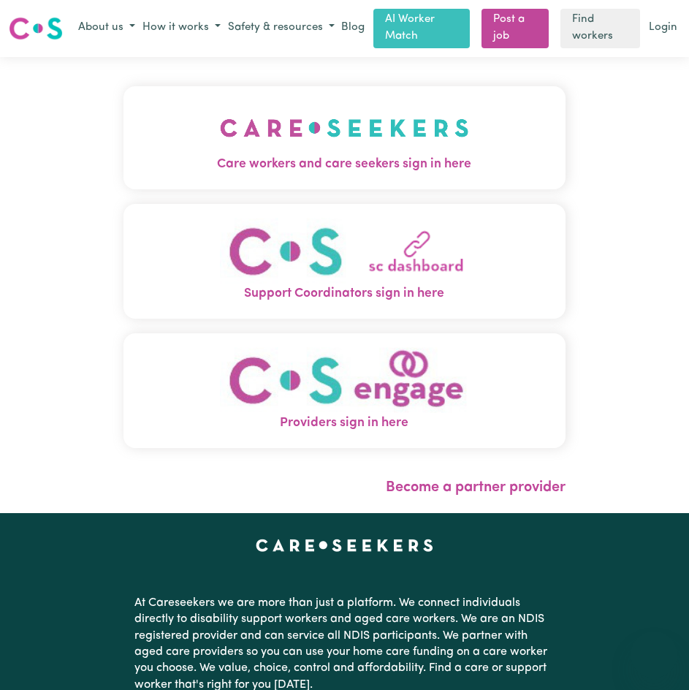  What do you see at coordinates (281, 28) in the screenshot?
I see `button: Safety & resources` at bounding box center [281, 28].